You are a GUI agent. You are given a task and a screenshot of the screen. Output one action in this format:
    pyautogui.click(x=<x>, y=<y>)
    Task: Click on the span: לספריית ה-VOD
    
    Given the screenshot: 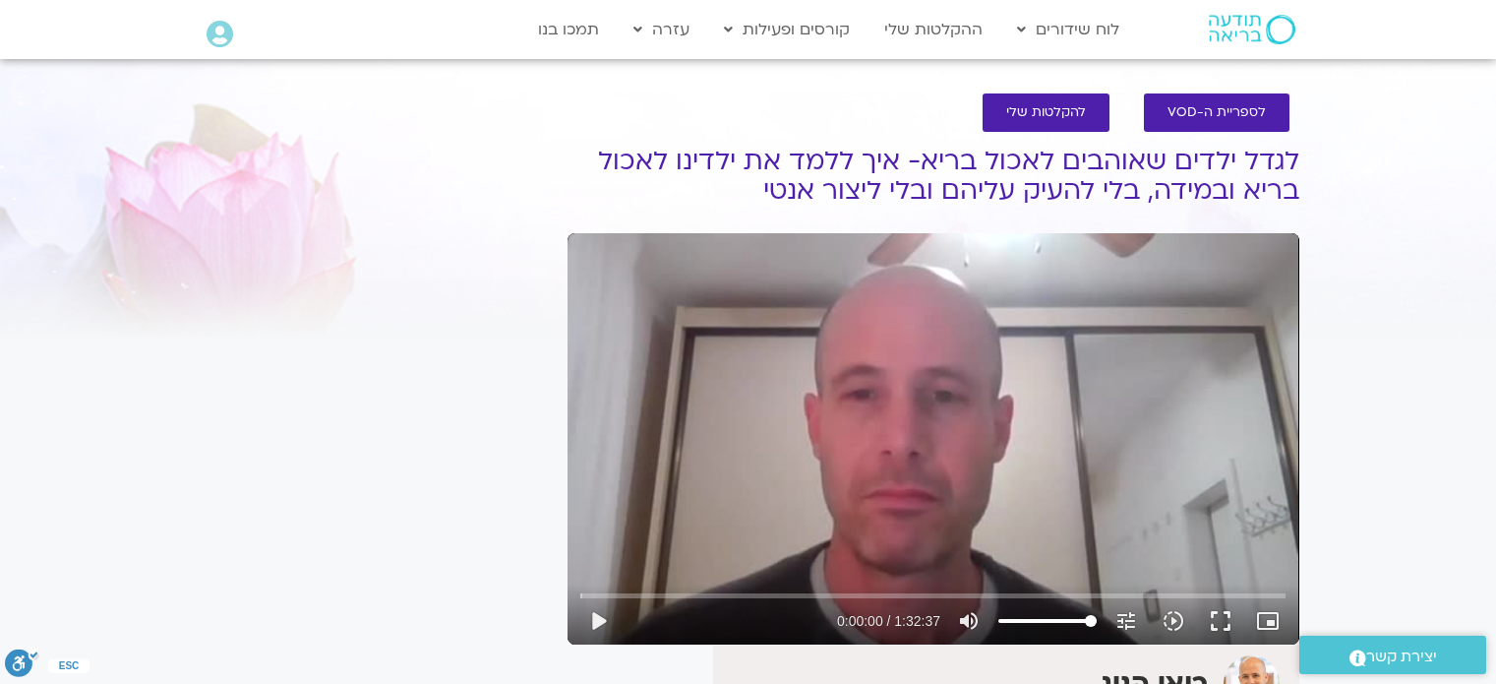 What is the action you would take?
    pyautogui.click(x=1217, y=112)
    